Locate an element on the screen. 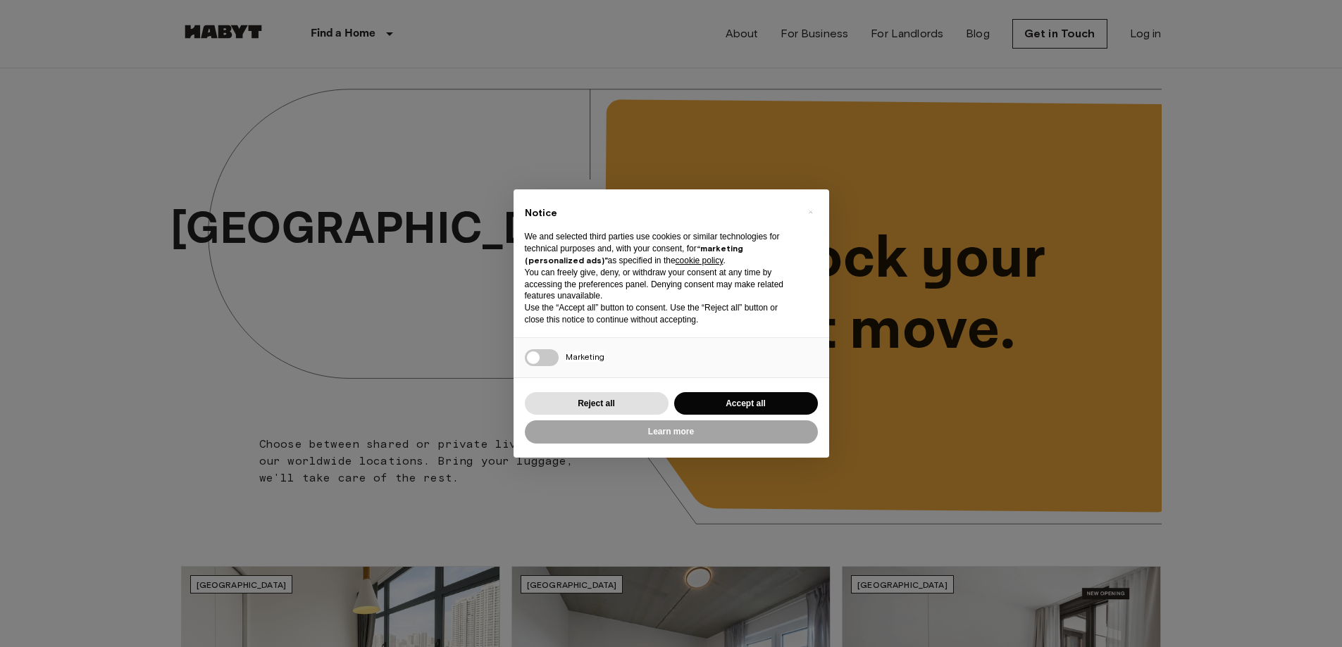 Image resolution: width=1342 pixels, height=647 pixels. p: We and selected third parties use cookies or similar technologies for technical purposes and, wit... is located at coordinates (660, 249).